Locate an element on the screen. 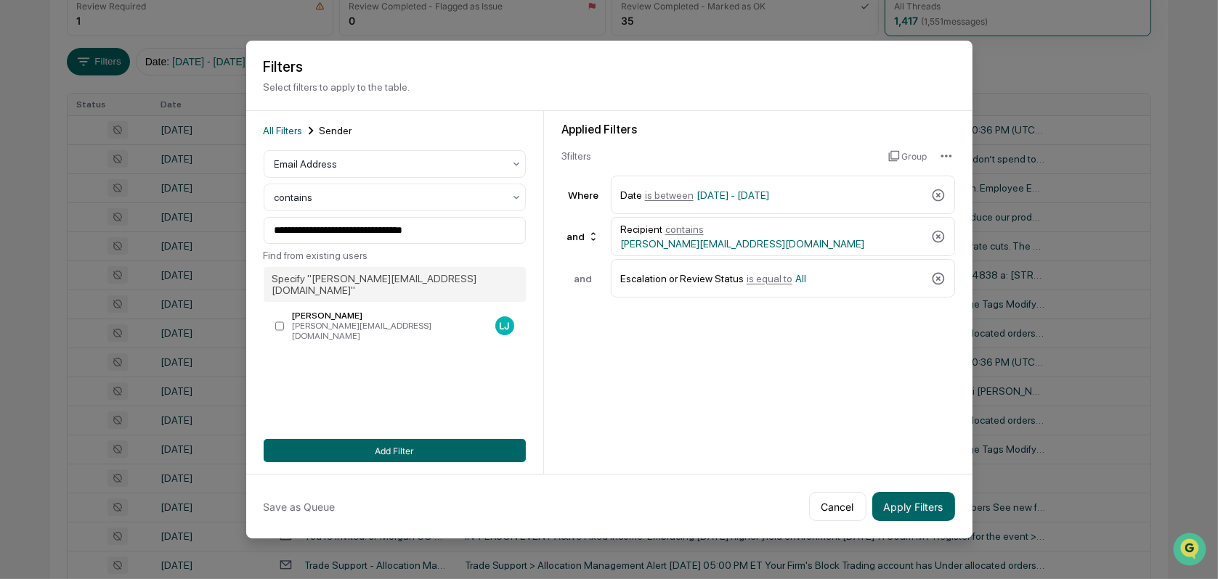 The height and width of the screenshot is (579, 1218). div: We're available if you need us! is located at coordinates (116, 131).